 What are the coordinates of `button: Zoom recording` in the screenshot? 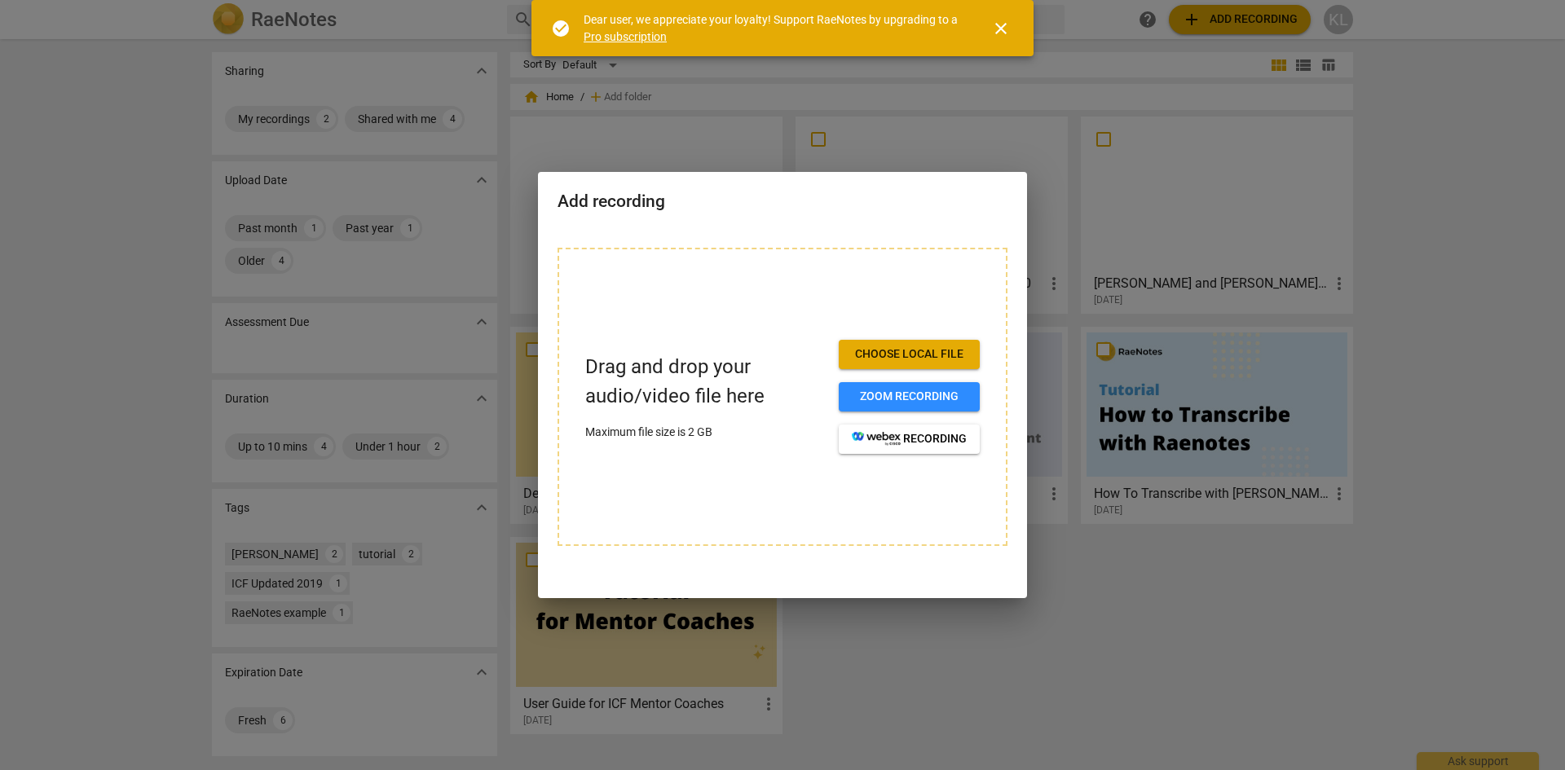 It's located at (909, 397).